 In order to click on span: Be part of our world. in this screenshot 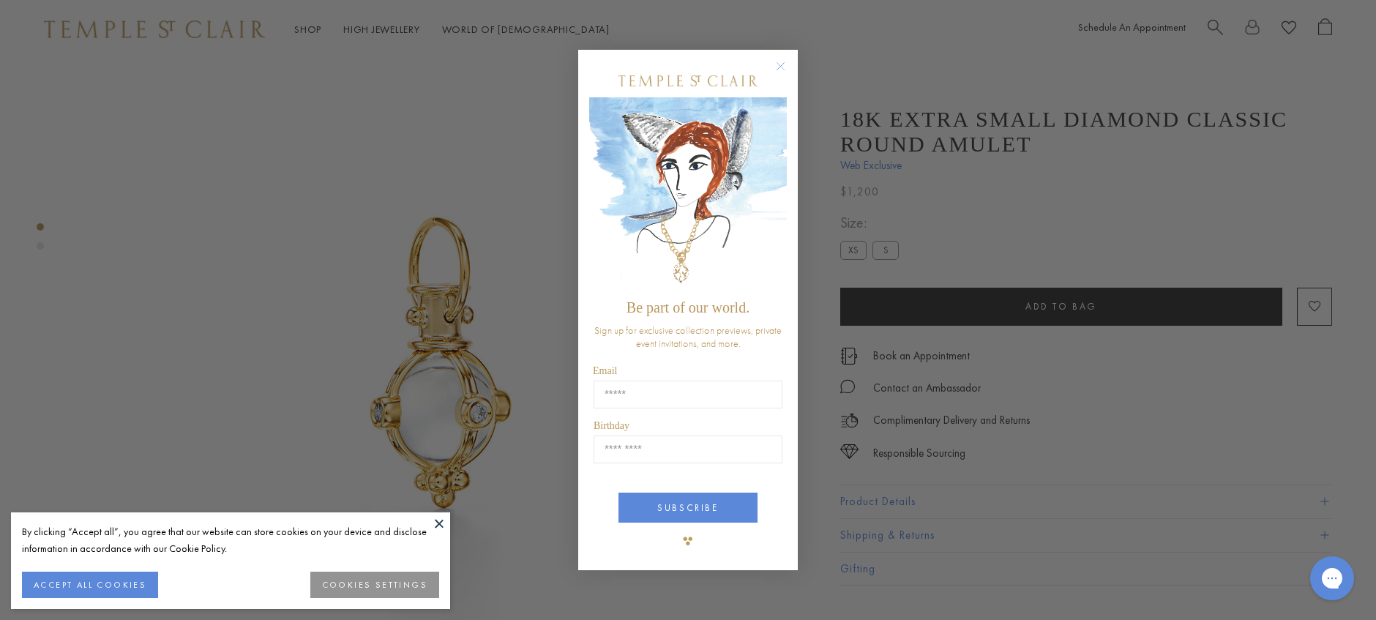, I will do `click(688, 307)`.